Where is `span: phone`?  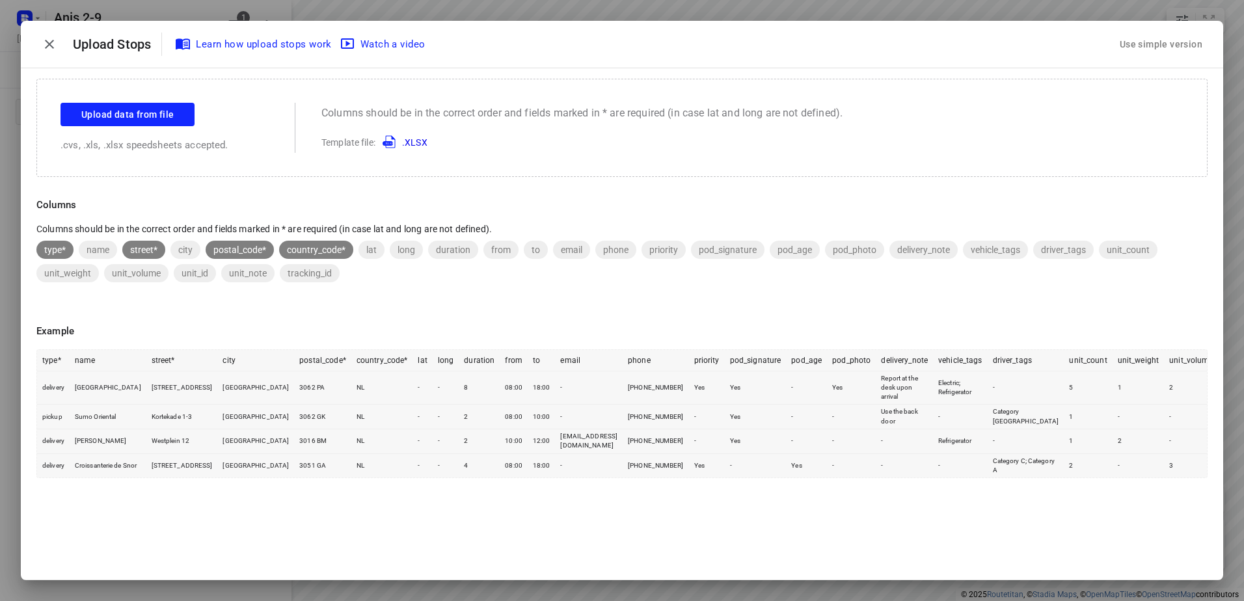
span: phone is located at coordinates (616, 250).